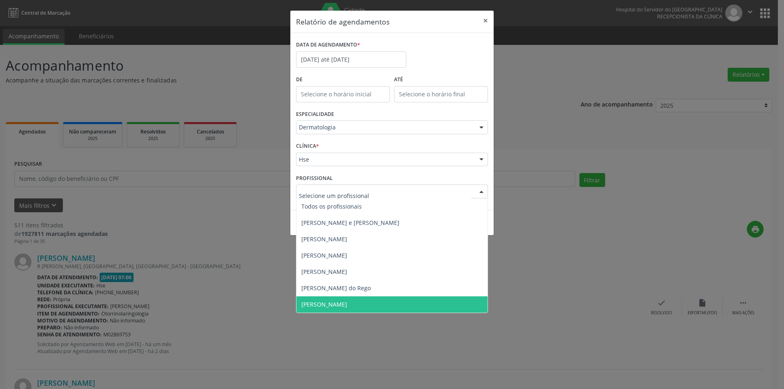  Describe the element at coordinates (385, 160) in the screenshot. I see `span: Hse` at that location.